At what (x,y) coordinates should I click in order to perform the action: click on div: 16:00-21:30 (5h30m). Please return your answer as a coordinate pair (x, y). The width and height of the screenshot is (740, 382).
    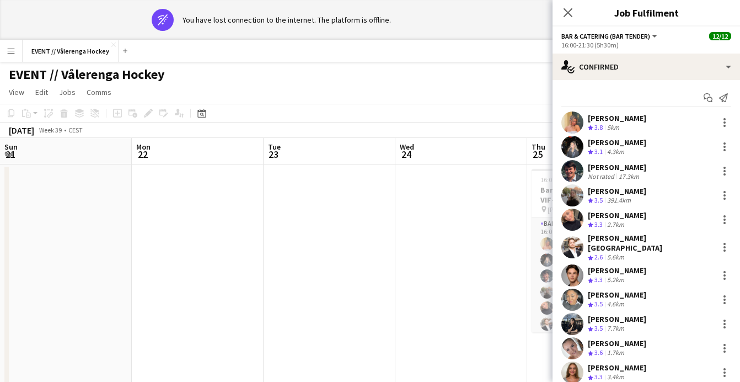
    Looking at the image, I should click on (646, 45).